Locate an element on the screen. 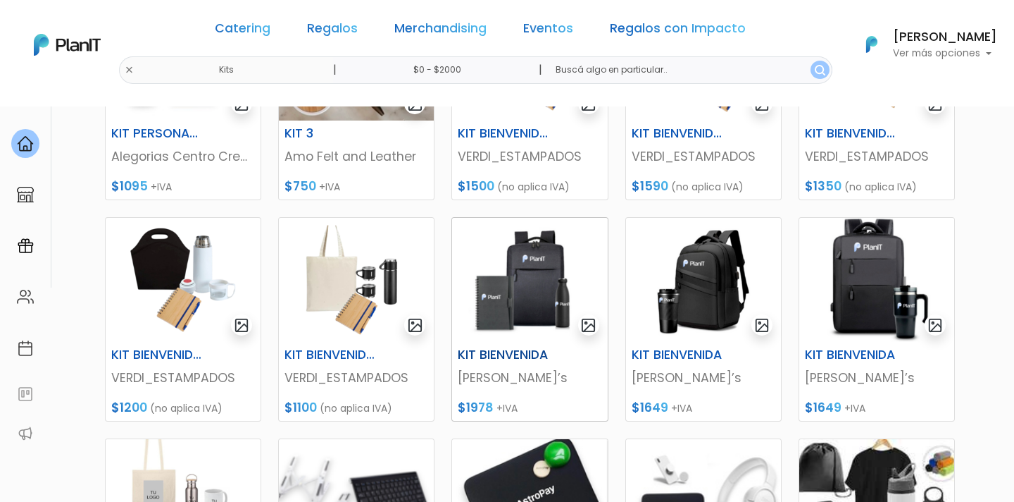 This screenshot has height=502, width=1014. h6: KIT 3 is located at coordinates (330, 133).